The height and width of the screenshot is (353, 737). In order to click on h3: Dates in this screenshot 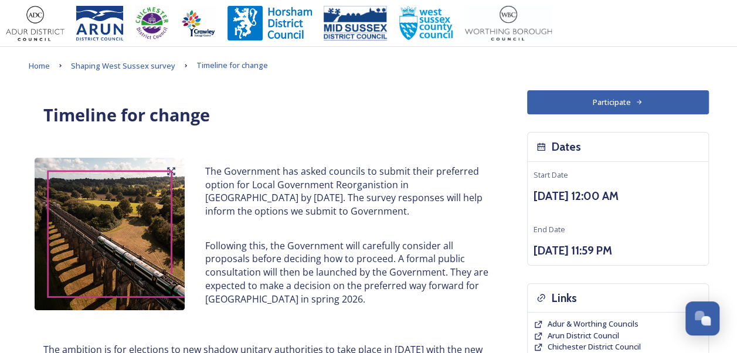, I will do `click(566, 147)`.